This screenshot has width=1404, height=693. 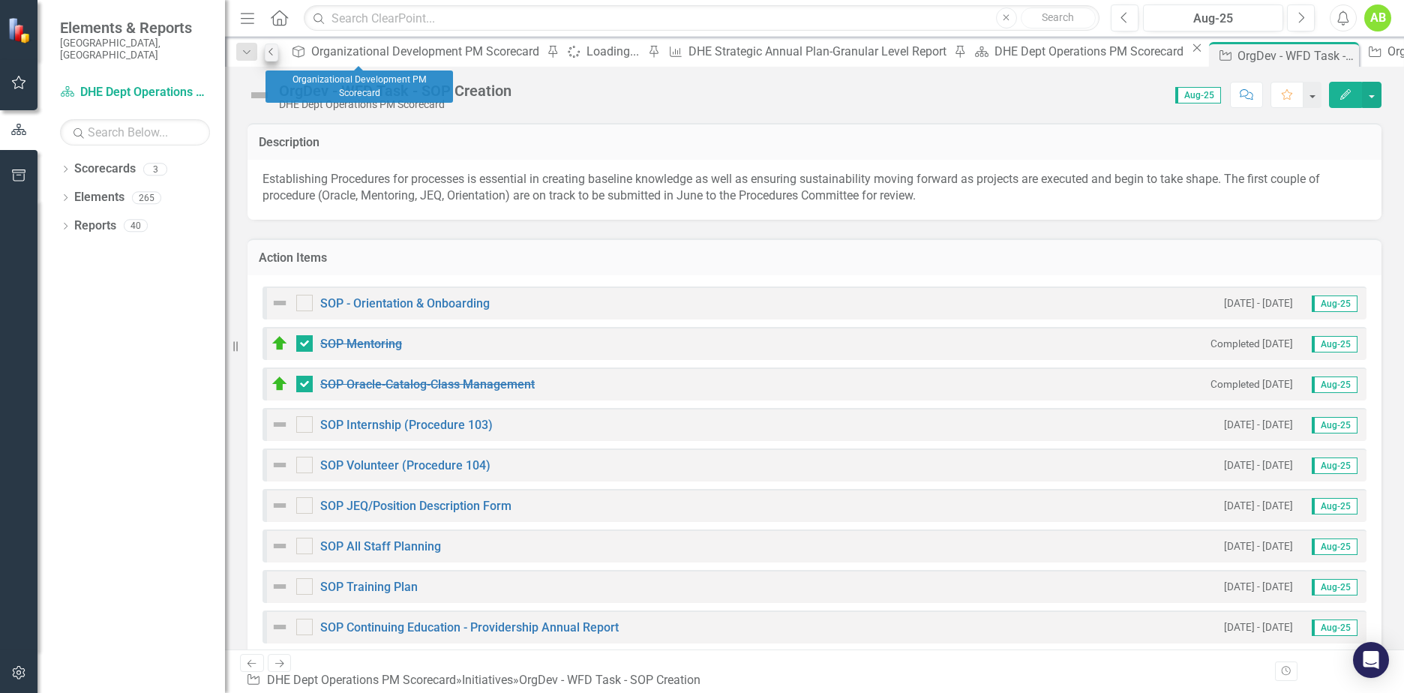 I want to click on button: Aug-25, so click(x=1213, y=18).